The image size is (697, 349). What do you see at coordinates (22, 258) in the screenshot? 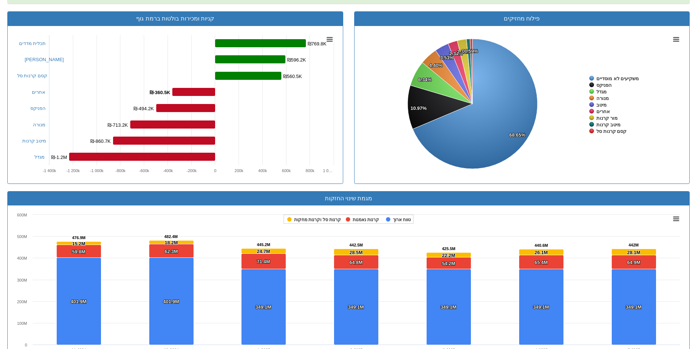
I see `text: 400M` at bounding box center [22, 258].